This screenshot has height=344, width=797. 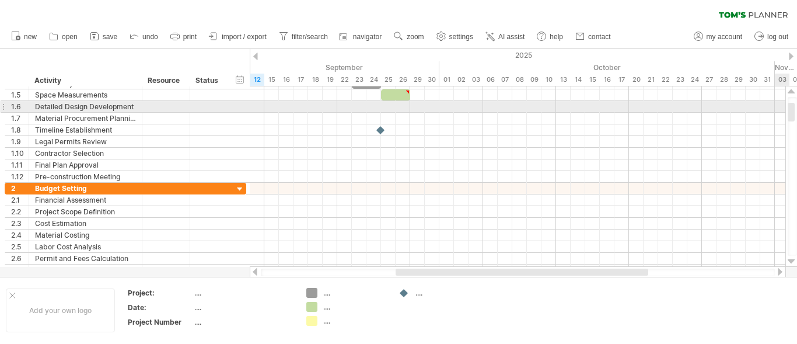 What do you see at coordinates (20, 211) in the screenshot?
I see `div: 2.2` at bounding box center [20, 211].